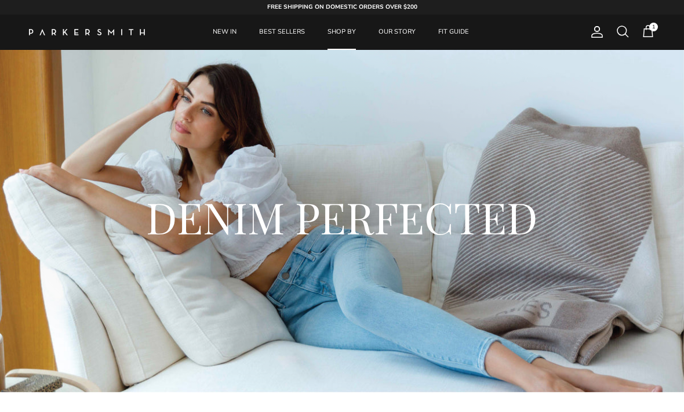  Describe the element at coordinates (342, 7) in the screenshot. I see `strong: FREE SHIPPING ON DOMESTIC ORDERS OVER $200` at that location.